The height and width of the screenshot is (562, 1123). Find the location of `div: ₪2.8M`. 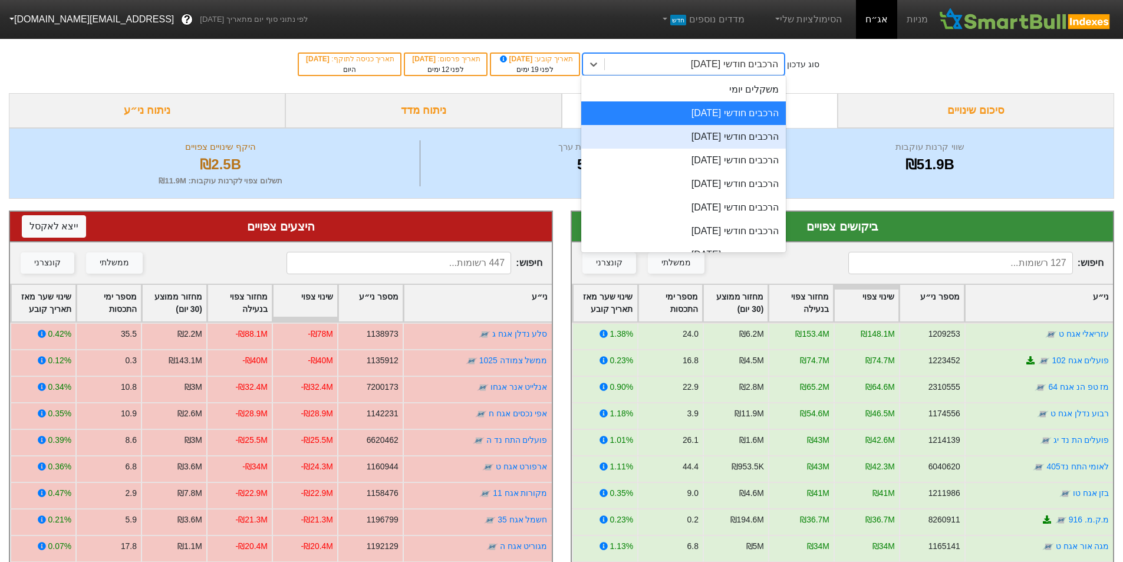

div: ₪2.8M is located at coordinates (751, 387).